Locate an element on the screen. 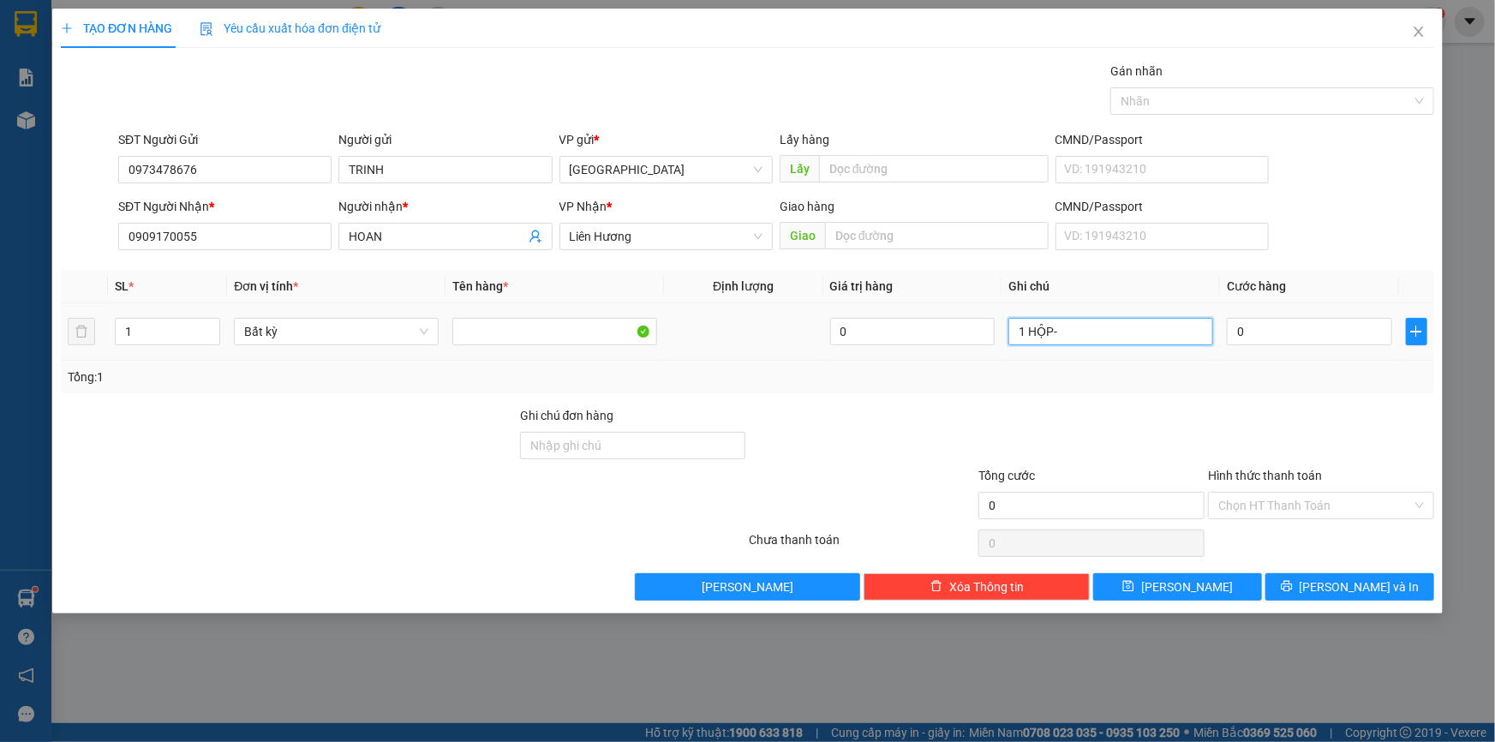  label: Gán nhãn is located at coordinates (1136, 71).